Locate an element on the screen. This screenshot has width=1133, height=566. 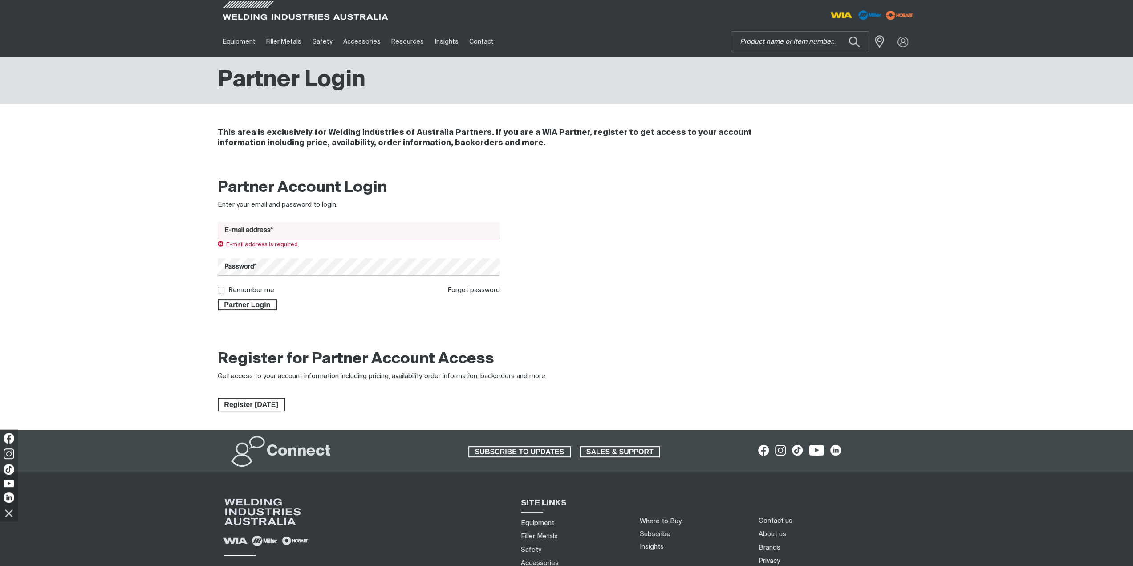
a: Register Today is located at coordinates (251, 405).